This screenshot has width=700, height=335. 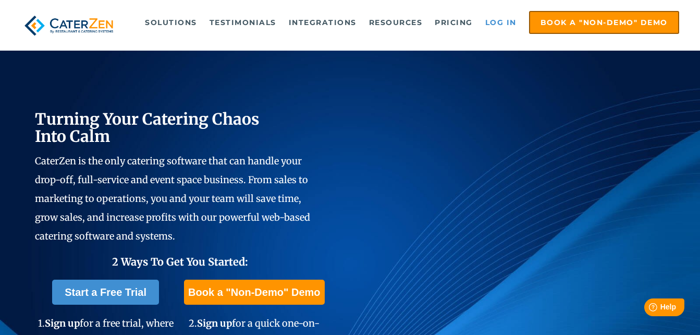 What do you see at coordinates (105, 292) in the screenshot?
I see `a: Start a Free Trial` at bounding box center [105, 292].